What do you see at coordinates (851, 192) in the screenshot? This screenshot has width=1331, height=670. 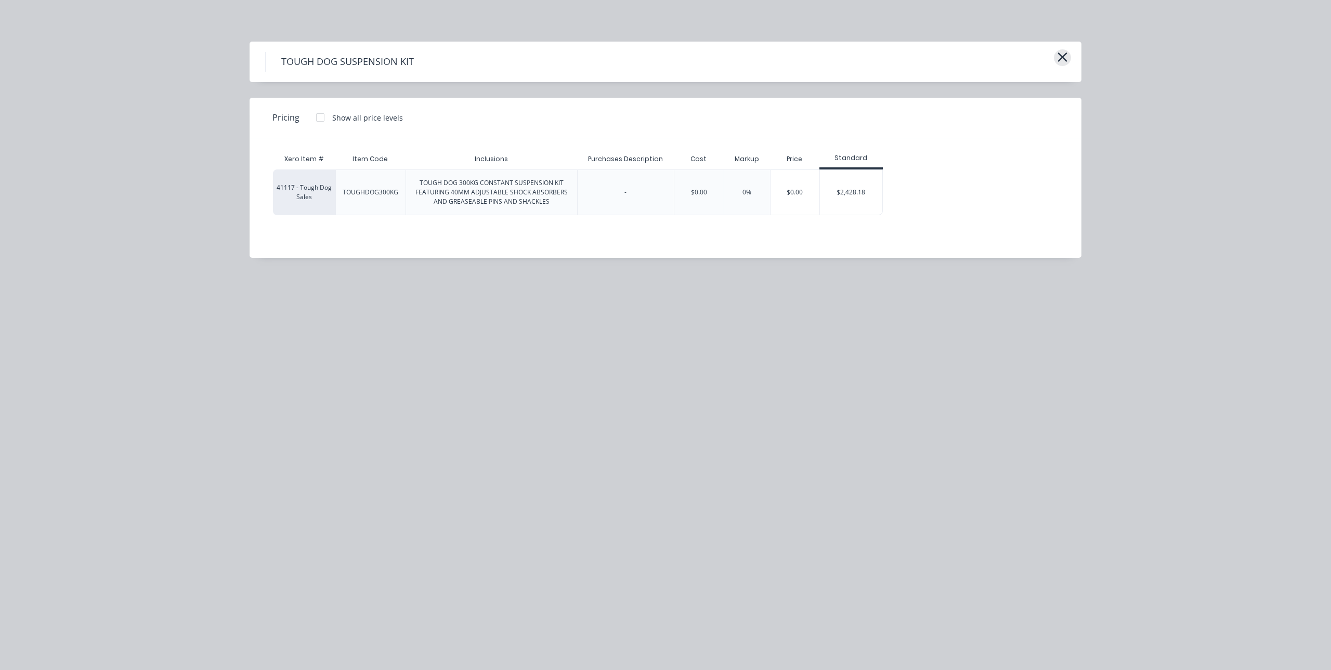 I see `div: $2,428.18` at bounding box center [851, 192].